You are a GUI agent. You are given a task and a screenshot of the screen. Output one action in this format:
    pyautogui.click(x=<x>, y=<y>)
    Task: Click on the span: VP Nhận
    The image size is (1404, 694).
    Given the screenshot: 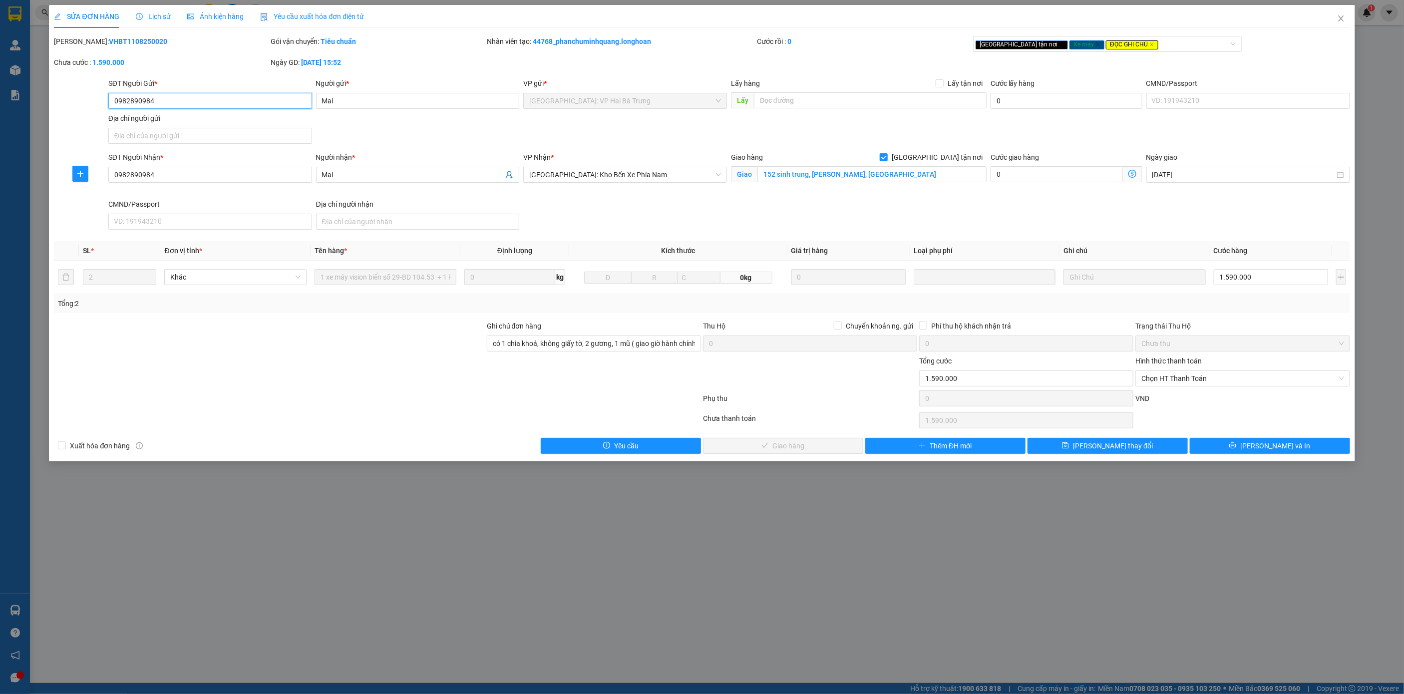 What is the action you would take?
    pyautogui.click(x=537, y=157)
    